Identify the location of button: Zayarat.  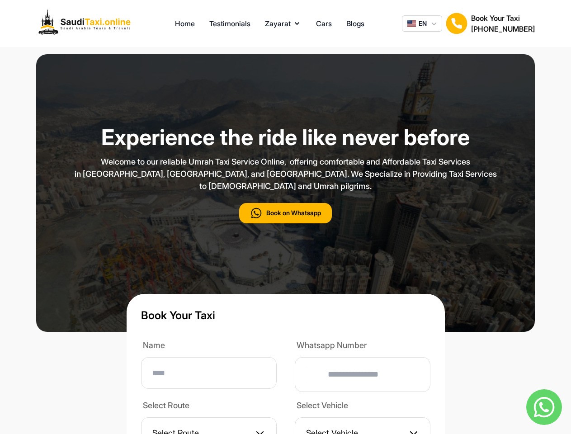
(283, 24).